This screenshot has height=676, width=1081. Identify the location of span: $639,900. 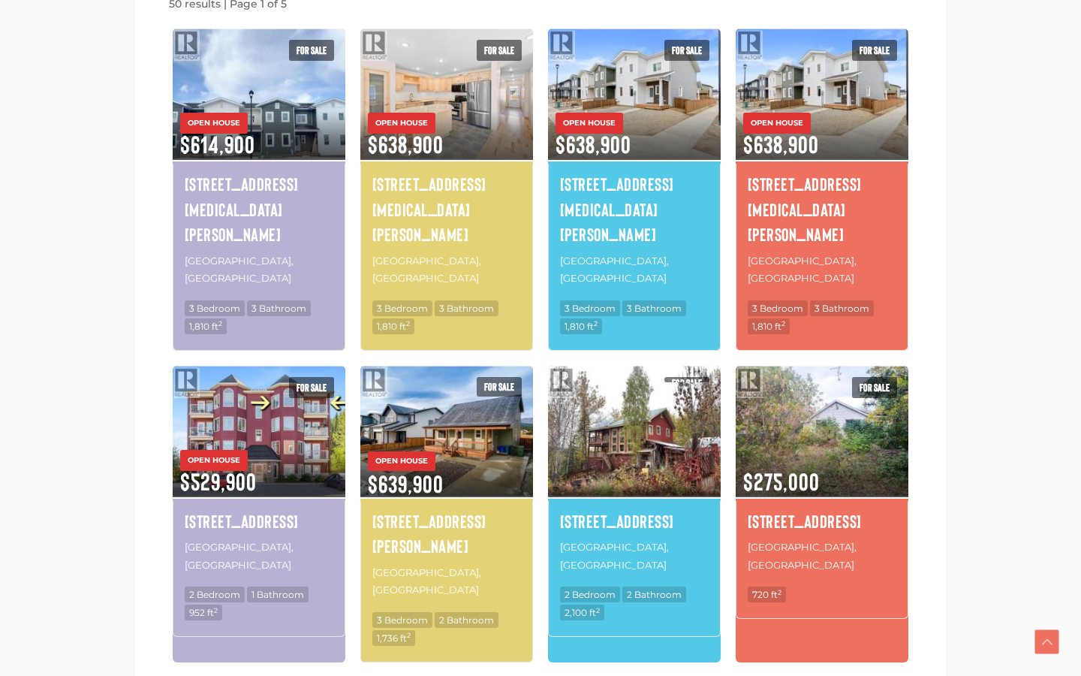
(447, 474).